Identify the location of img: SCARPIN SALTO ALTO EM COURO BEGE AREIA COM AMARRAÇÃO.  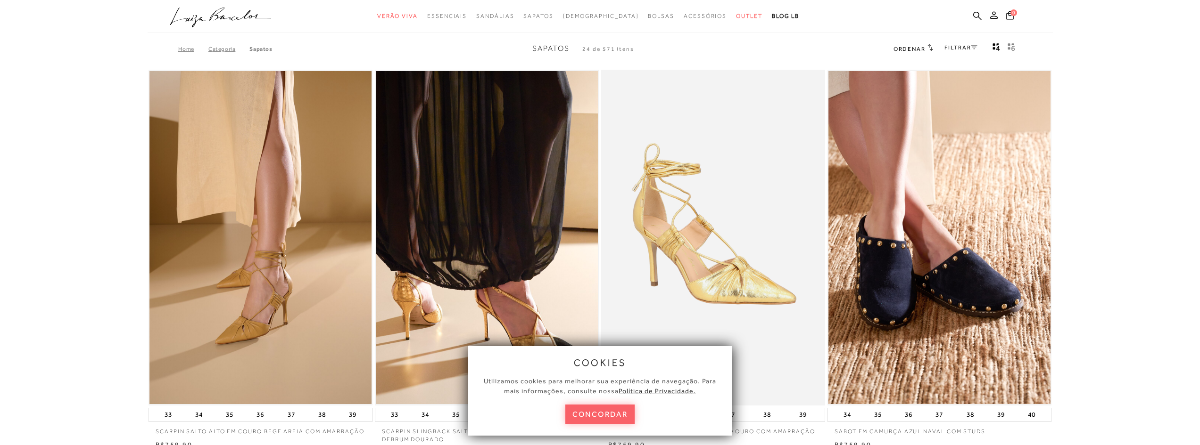
(260, 238).